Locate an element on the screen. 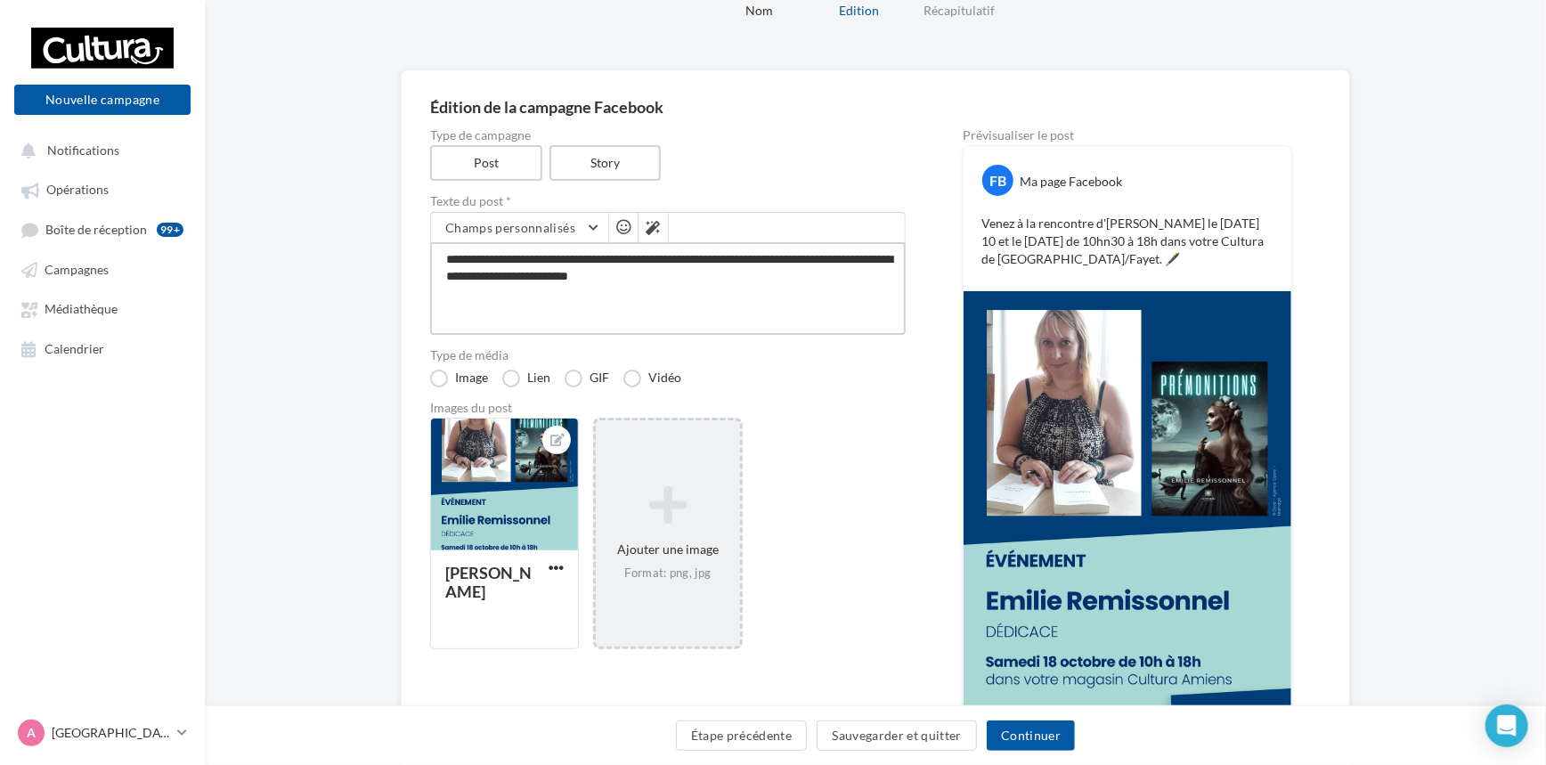 The height and width of the screenshot is (765, 1546). a: Campagnes is located at coordinates (102, 269).